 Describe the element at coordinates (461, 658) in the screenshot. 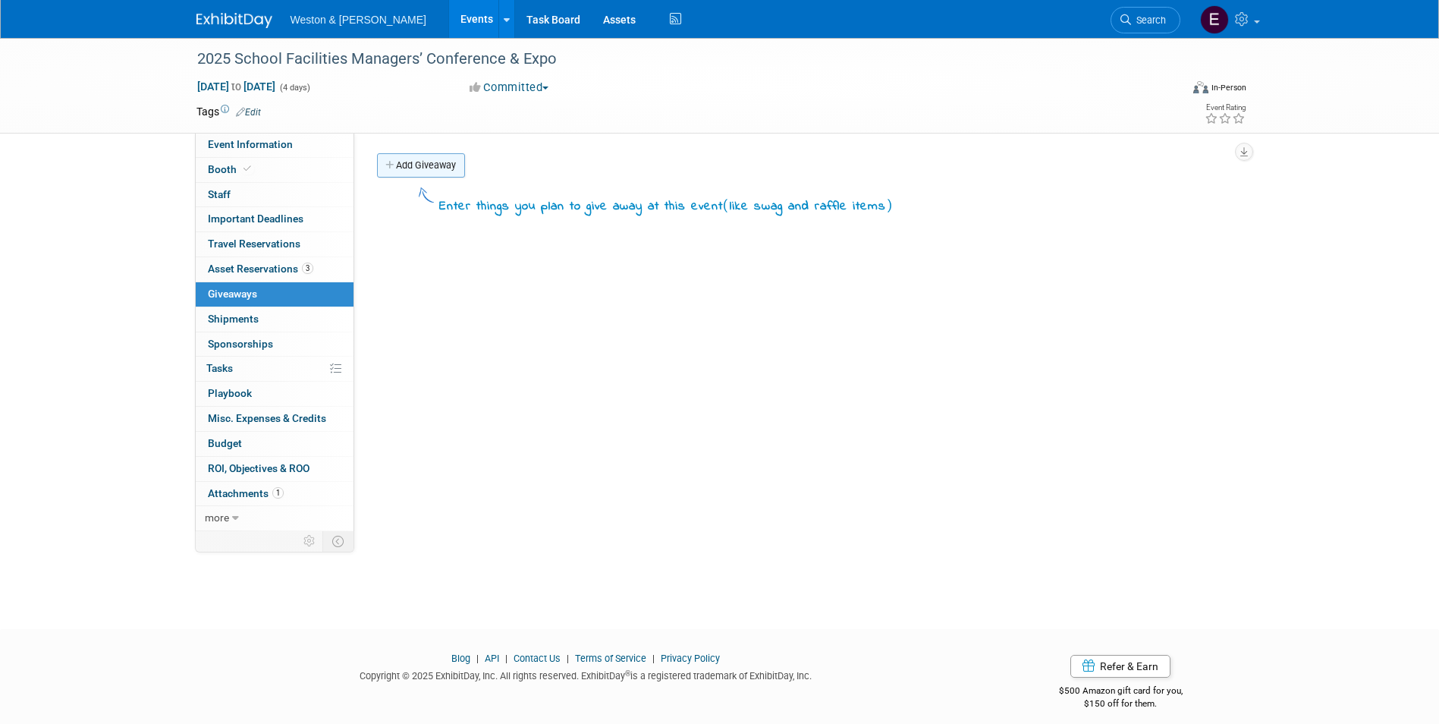

I see `a: Blog` at that location.